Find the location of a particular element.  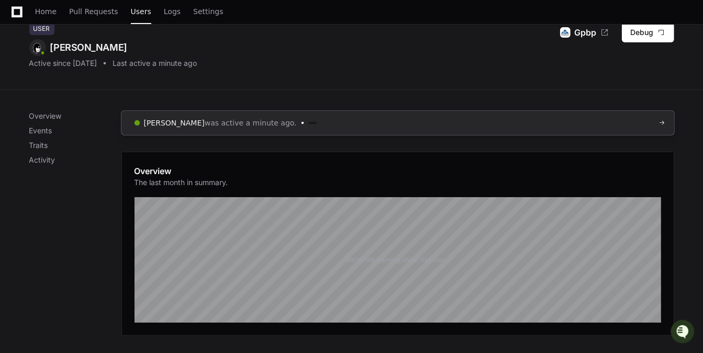

span: Settings is located at coordinates (208, 12).